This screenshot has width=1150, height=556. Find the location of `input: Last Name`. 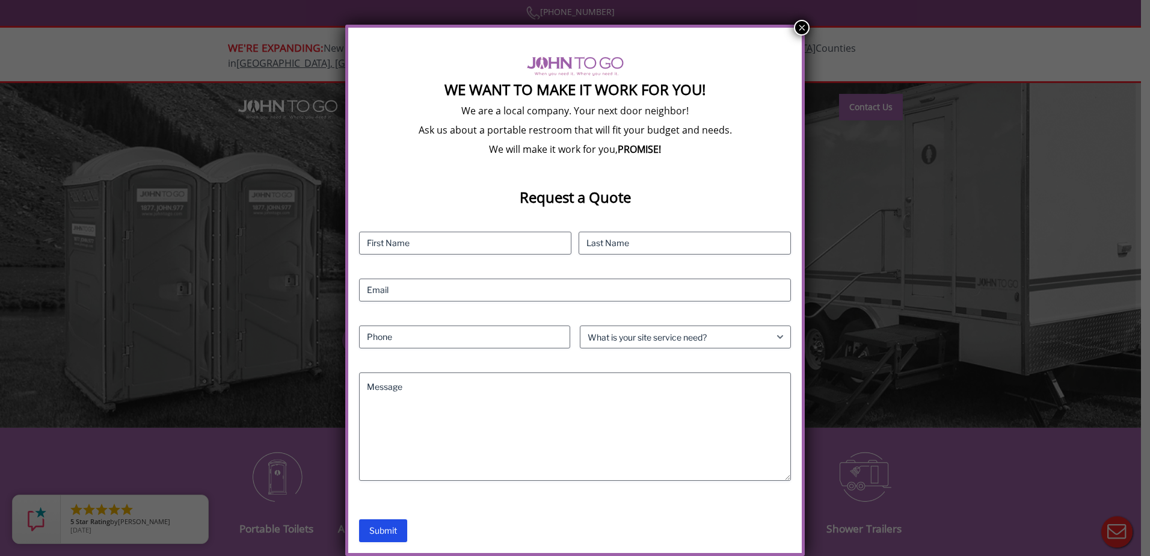

input: Last Name is located at coordinates (685, 243).